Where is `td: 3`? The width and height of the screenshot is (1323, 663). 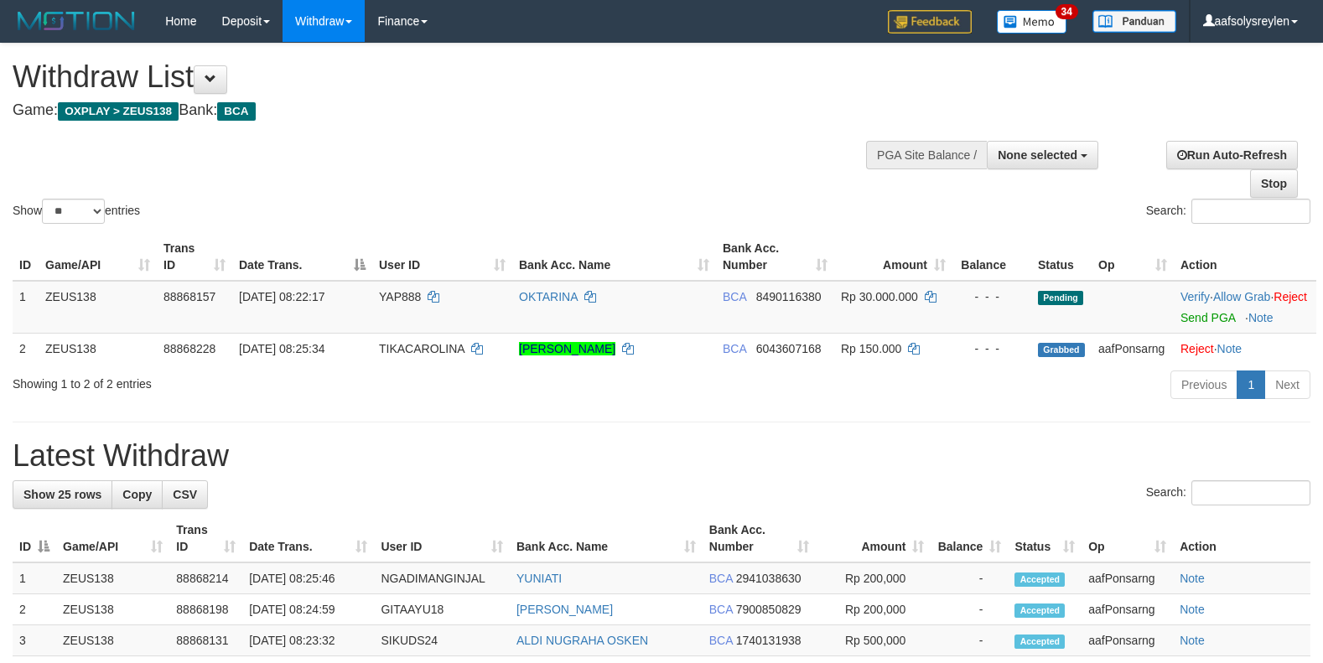 td: 3 is located at coordinates (34, 641).